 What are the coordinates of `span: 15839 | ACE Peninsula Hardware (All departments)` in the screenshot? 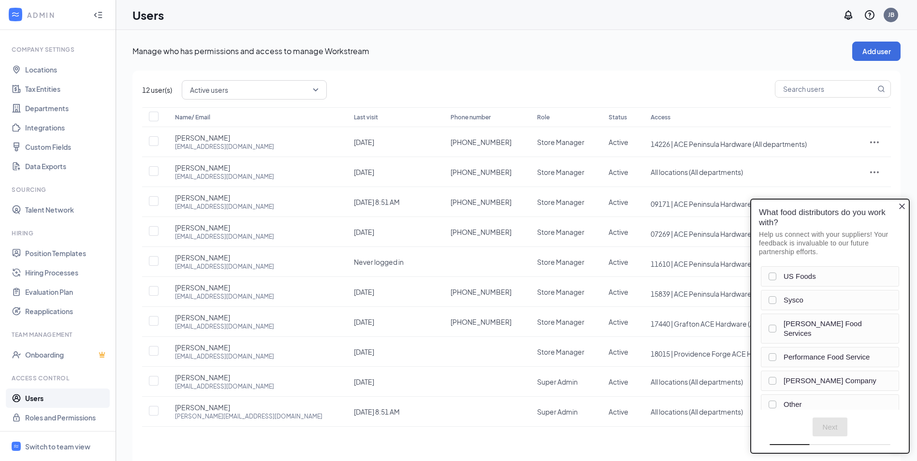 It's located at (728, 294).